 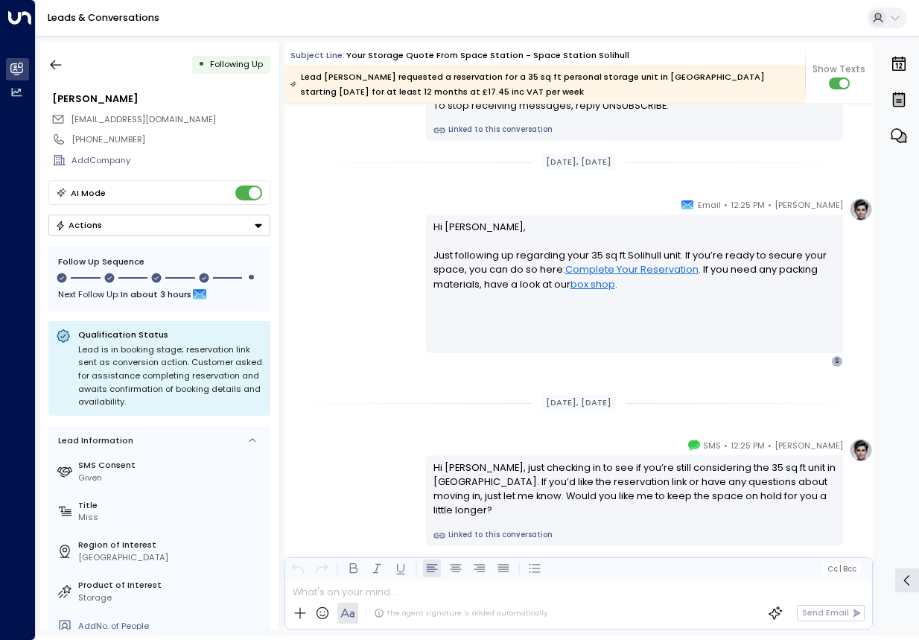 I want to click on span: speckle.kitties.5a@icloud.com, so click(x=143, y=119).